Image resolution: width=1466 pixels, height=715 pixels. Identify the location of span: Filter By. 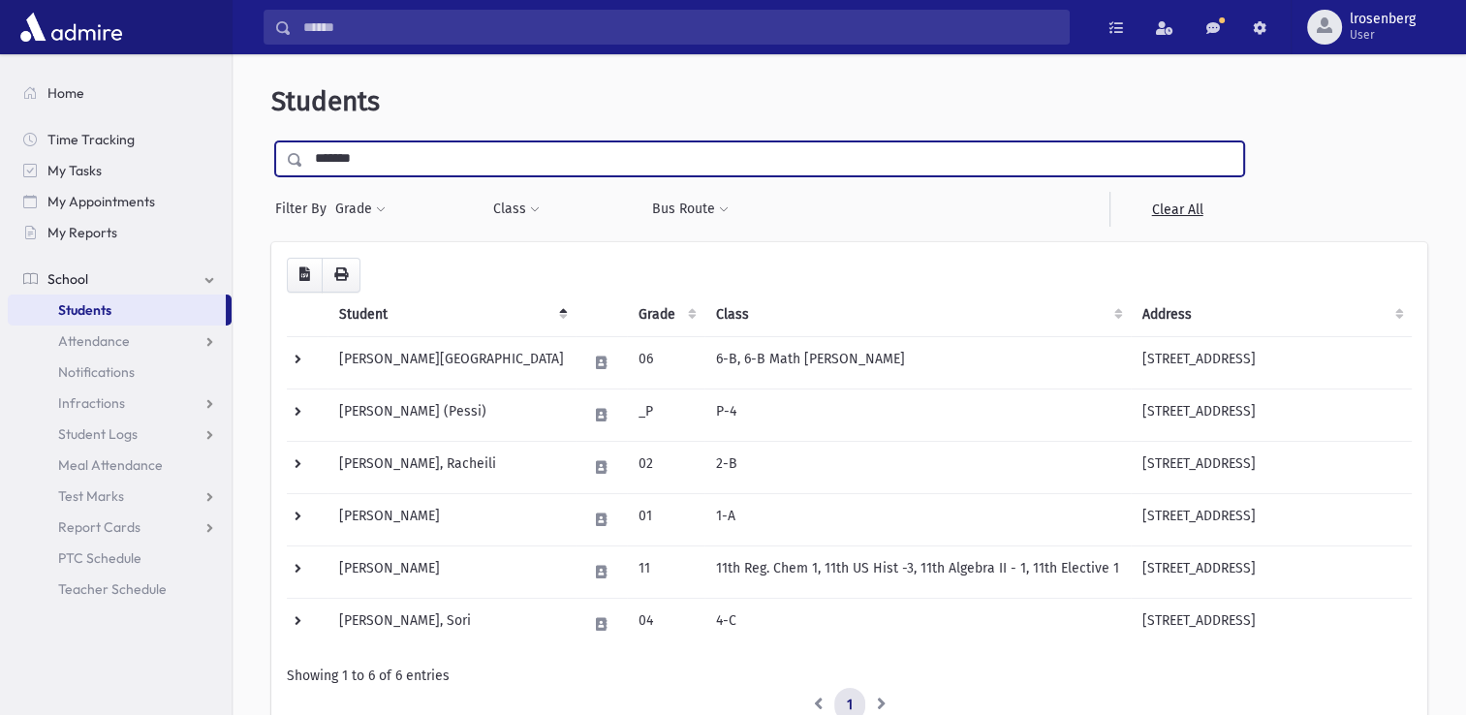
(304, 208).